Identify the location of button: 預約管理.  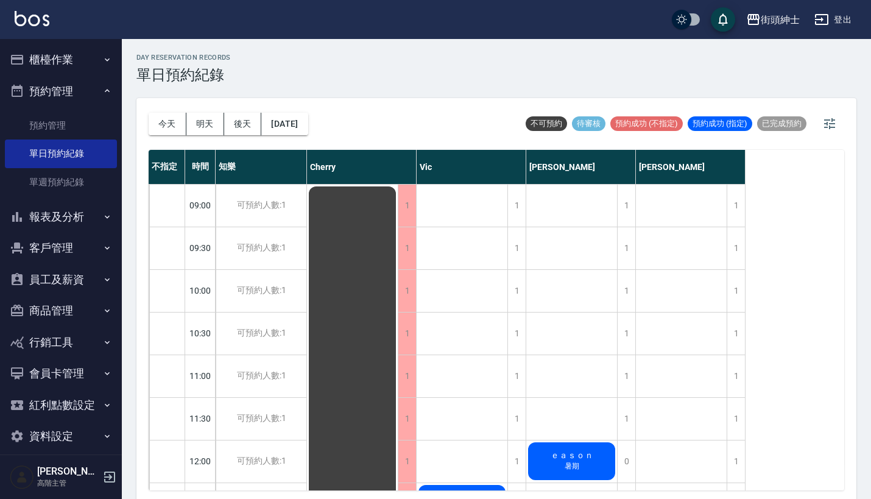
(61, 91).